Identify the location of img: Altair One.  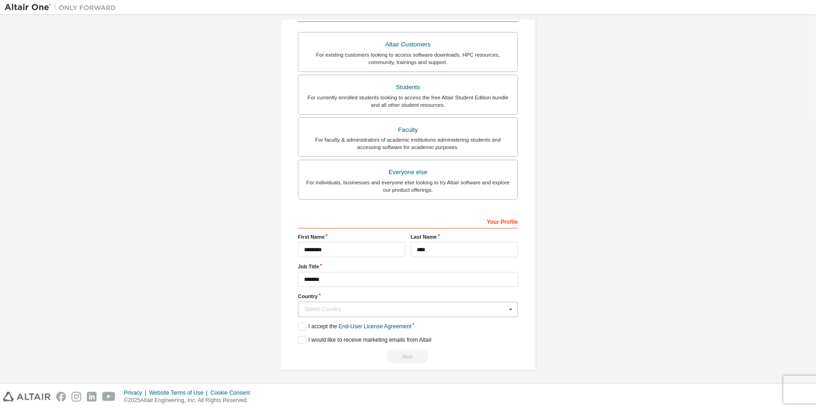
(63, 7).